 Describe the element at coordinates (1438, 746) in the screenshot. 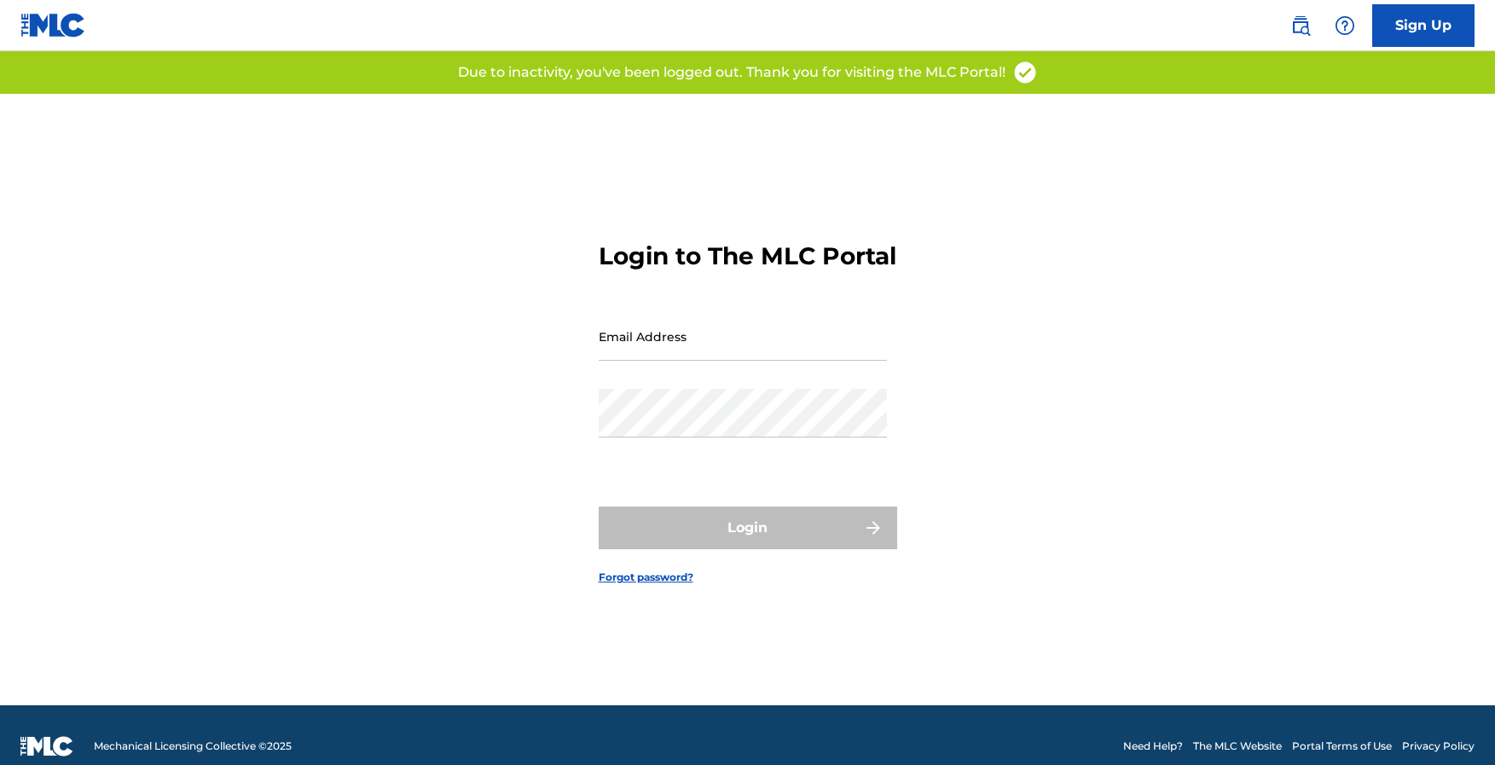

I see `a: Privacy Policy` at that location.